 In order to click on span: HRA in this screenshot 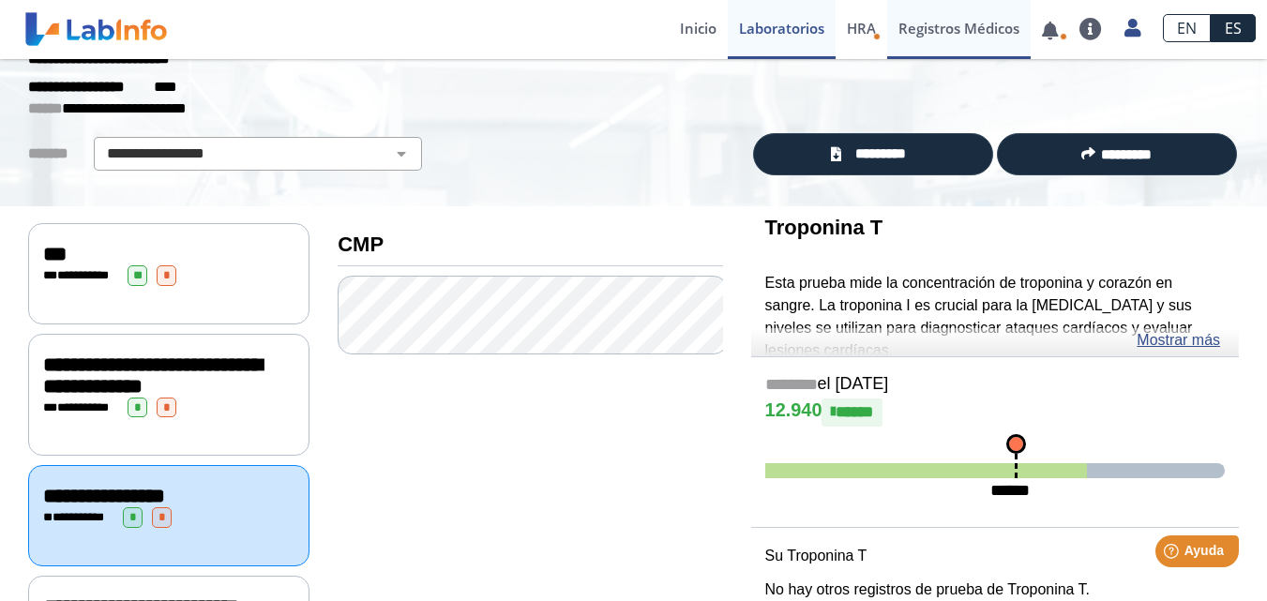, I will do `click(861, 28)`.